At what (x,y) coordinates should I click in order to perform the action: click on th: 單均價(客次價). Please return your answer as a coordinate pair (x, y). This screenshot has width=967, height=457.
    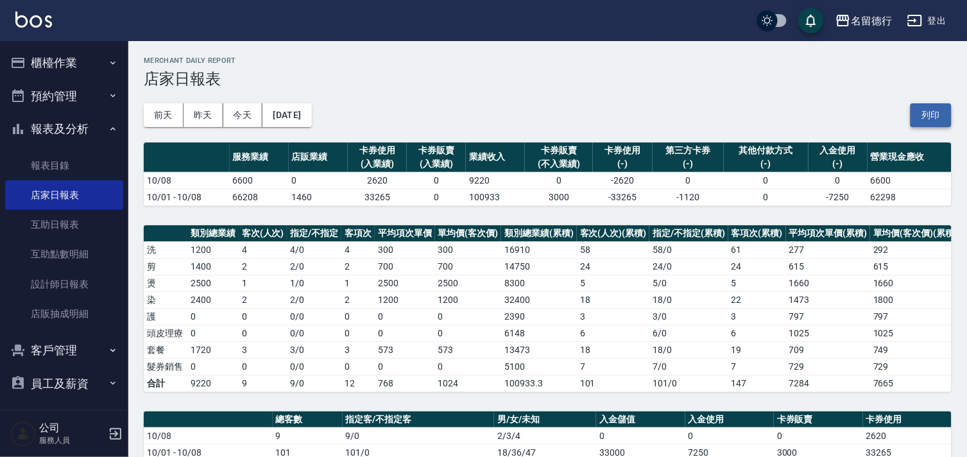
    Looking at the image, I should click on (468, 234).